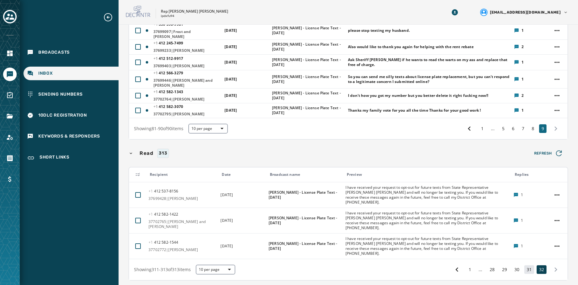 This screenshot has height=285, width=578. What do you see at coordinates (10, 95) in the screenshot?
I see `a: Navigate to Surveys` at bounding box center [10, 95].